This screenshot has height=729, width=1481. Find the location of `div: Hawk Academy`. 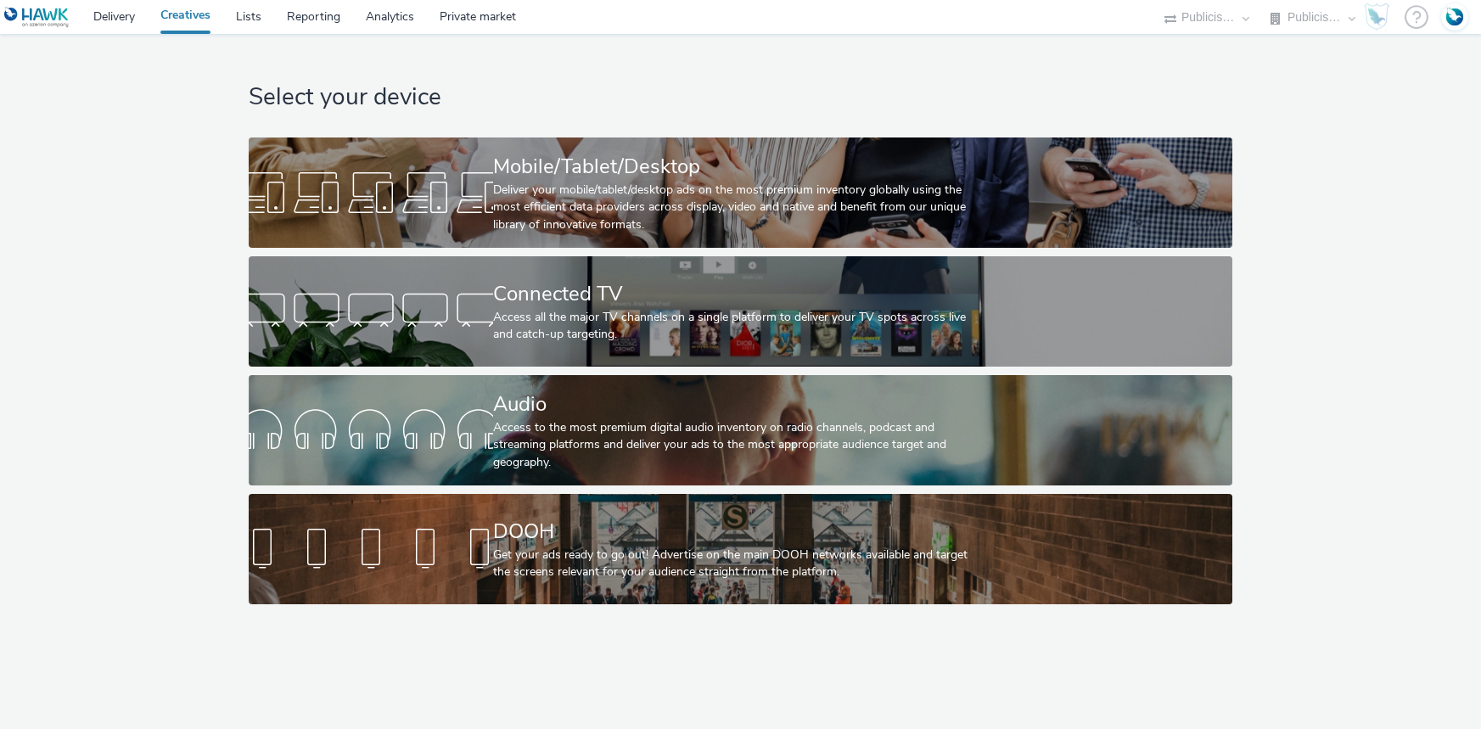

div: Hawk Academy is located at coordinates (1377, 17).